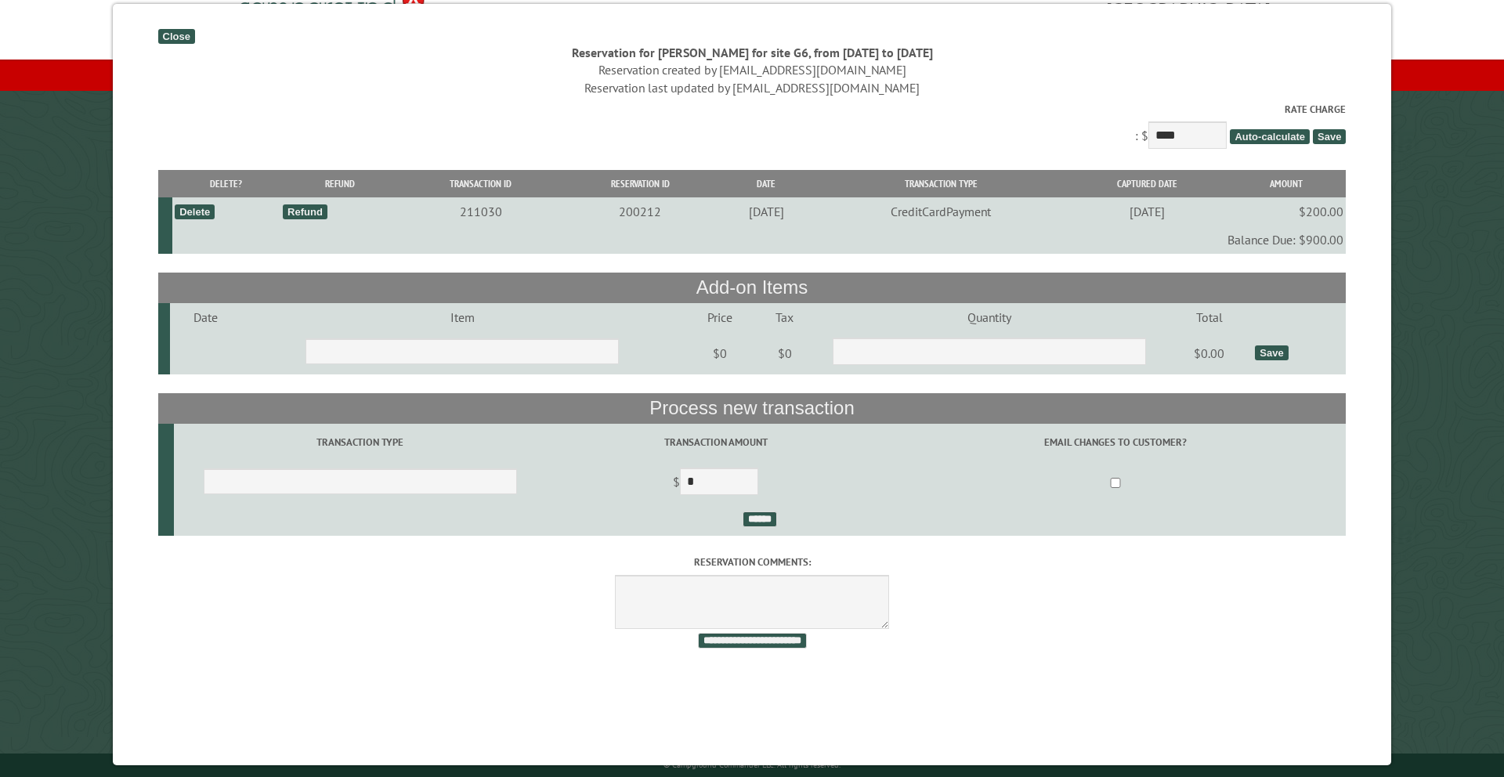 The image size is (1504, 777). Describe the element at coordinates (1329, 136) in the screenshot. I see `span: Save` at that location.